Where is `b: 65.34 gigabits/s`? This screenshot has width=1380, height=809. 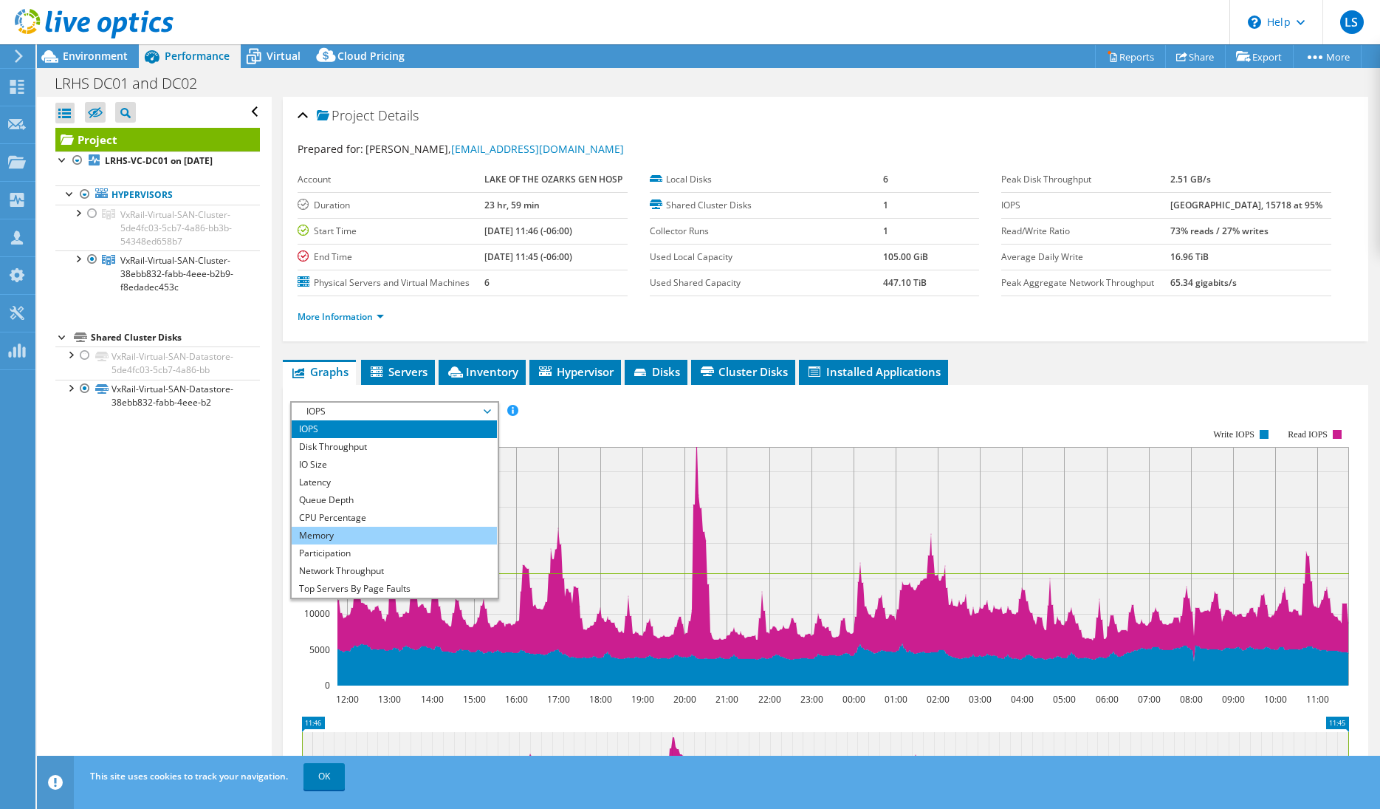 b: 65.34 gigabits/s is located at coordinates (1204, 282).